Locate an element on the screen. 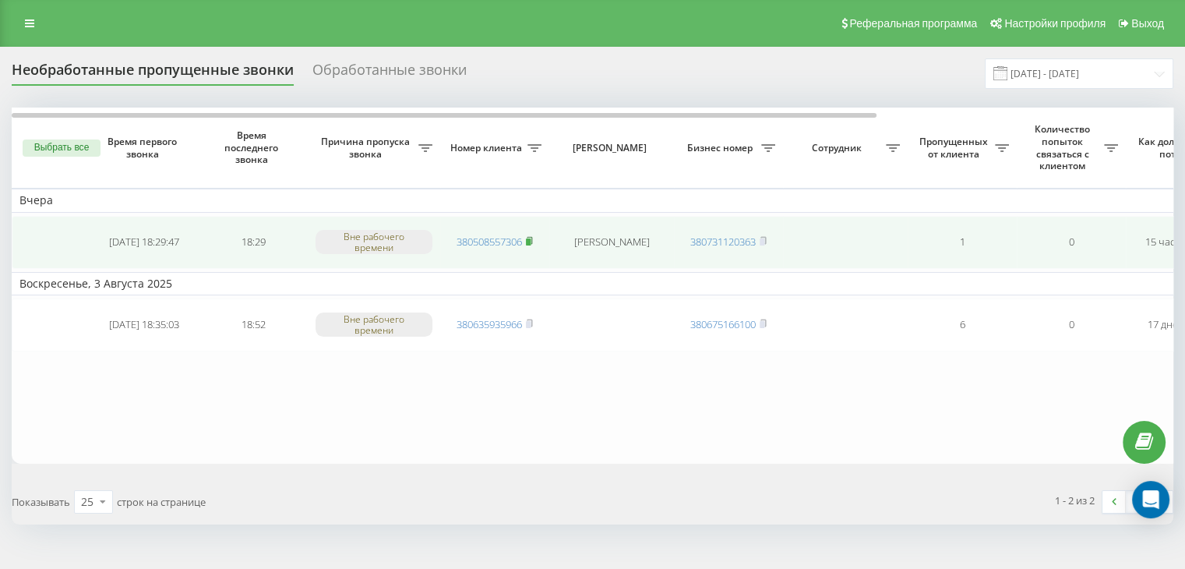  span: Пропущенных от клиента is located at coordinates (955, 147).